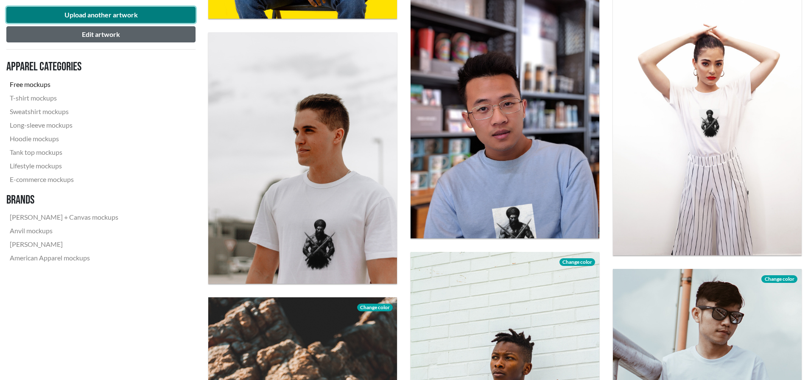 Image resolution: width=808 pixels, height=380 pixels. I want to click on h3: Brands, so click(64, 200).